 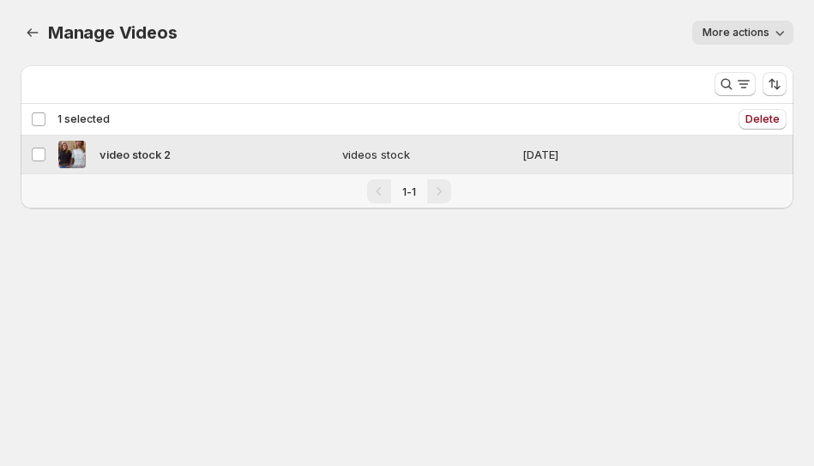 I want to click on nav: Pagination, so click(x=407, y=190).